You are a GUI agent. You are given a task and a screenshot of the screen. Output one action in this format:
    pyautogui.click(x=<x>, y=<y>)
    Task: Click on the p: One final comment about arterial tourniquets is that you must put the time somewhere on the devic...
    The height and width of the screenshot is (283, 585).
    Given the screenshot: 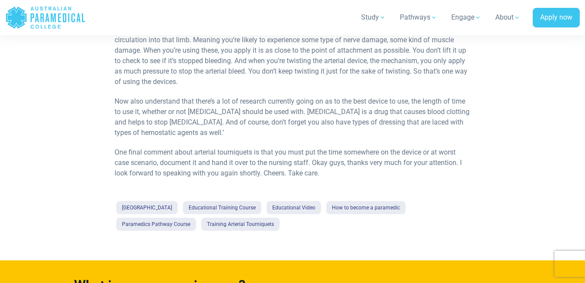 What is the action you would take?
    pyautogui.click(x=292, y=163)
    